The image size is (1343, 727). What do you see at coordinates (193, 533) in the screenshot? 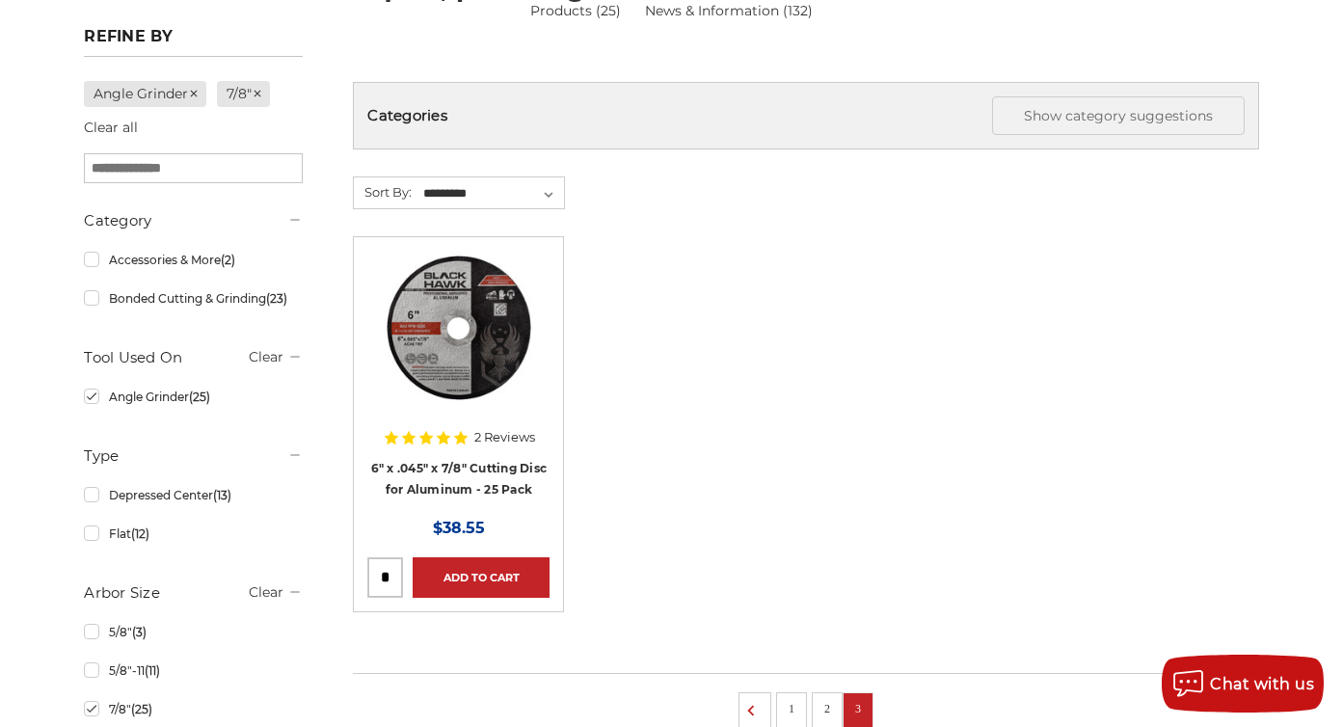
I see `a: Flat` at bounding box center [193, 533].